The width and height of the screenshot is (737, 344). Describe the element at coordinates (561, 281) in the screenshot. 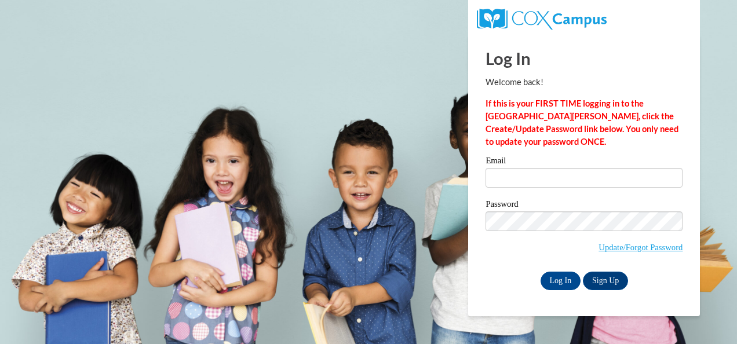

I see `input: Log In` at that location.